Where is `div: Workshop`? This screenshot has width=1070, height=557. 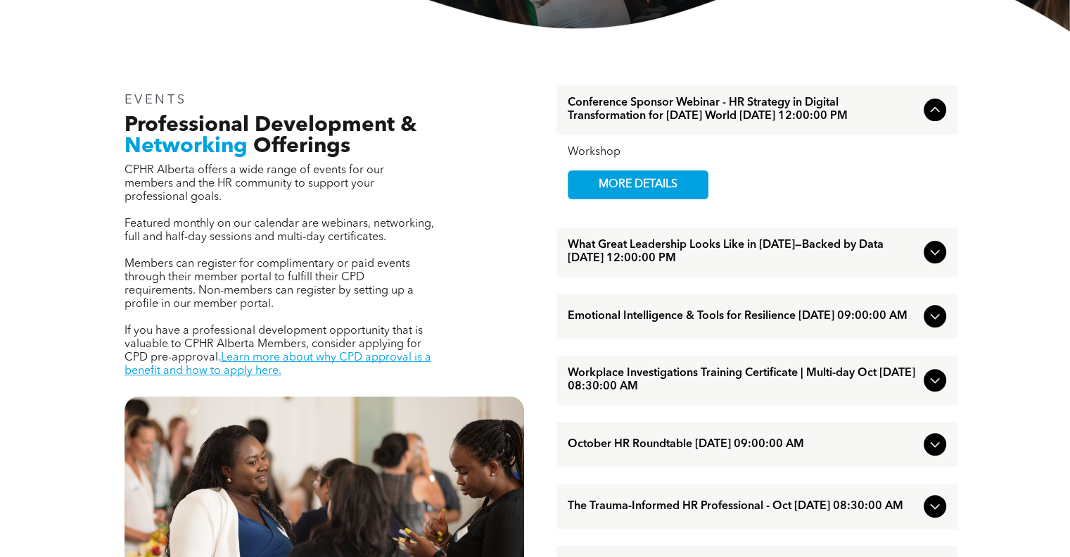 div: Workshop is located at coordinates (757, 152).